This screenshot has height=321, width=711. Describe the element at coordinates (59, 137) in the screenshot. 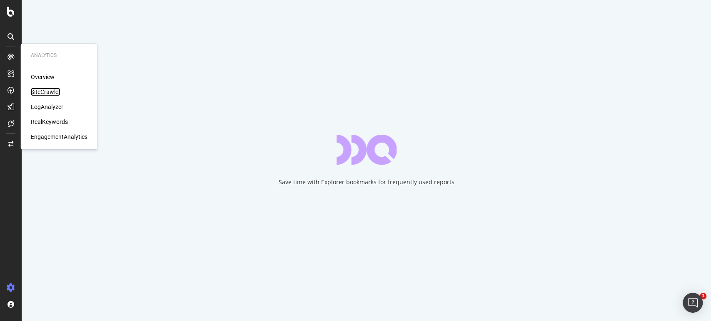

I see `div: EngagementAnalytics` at that location.